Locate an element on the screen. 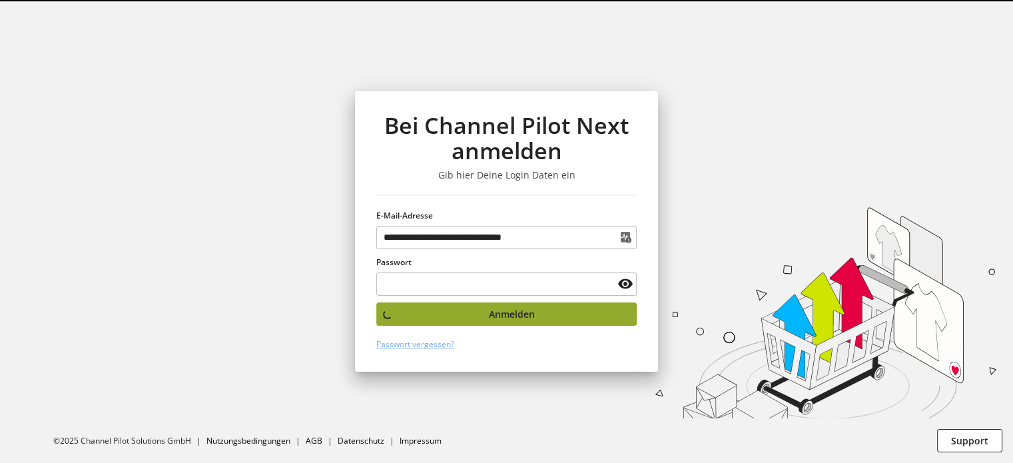  a: Datenschutz is located at coordinates (361, 440).